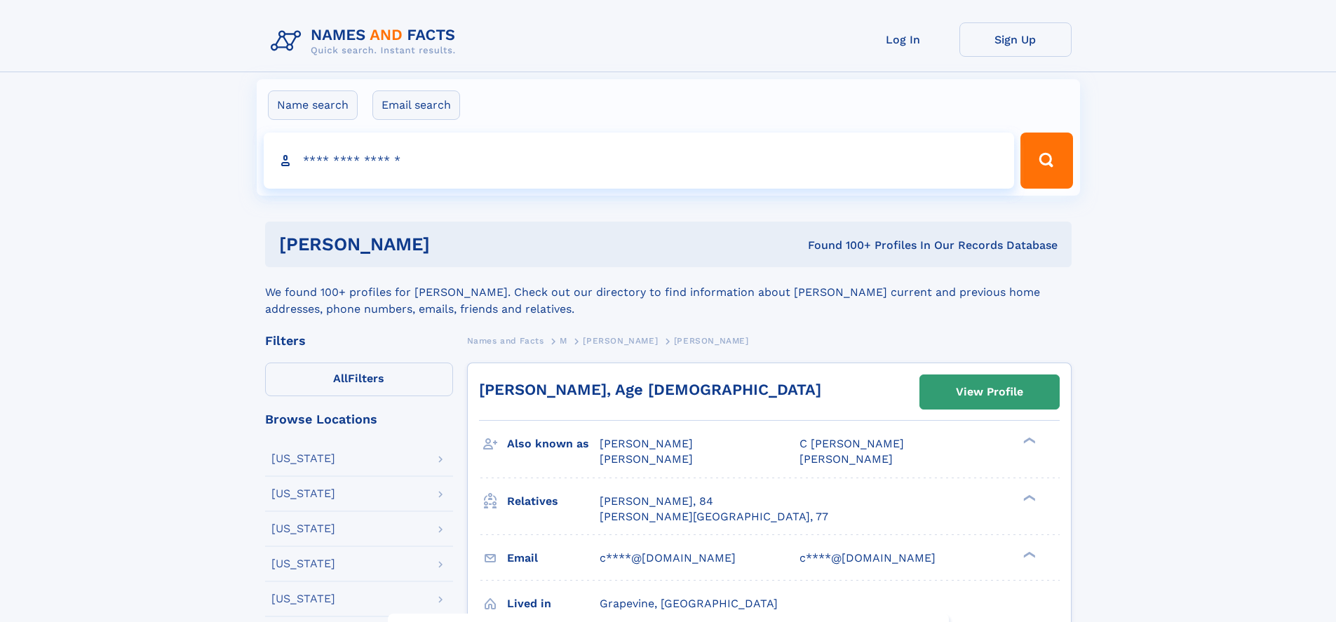 This screenshot has width=1336, height=622. What do you see at coordinates (553, 444) in the screenshot?
I see `h3: Also known as` at bounding box center [553, 444].